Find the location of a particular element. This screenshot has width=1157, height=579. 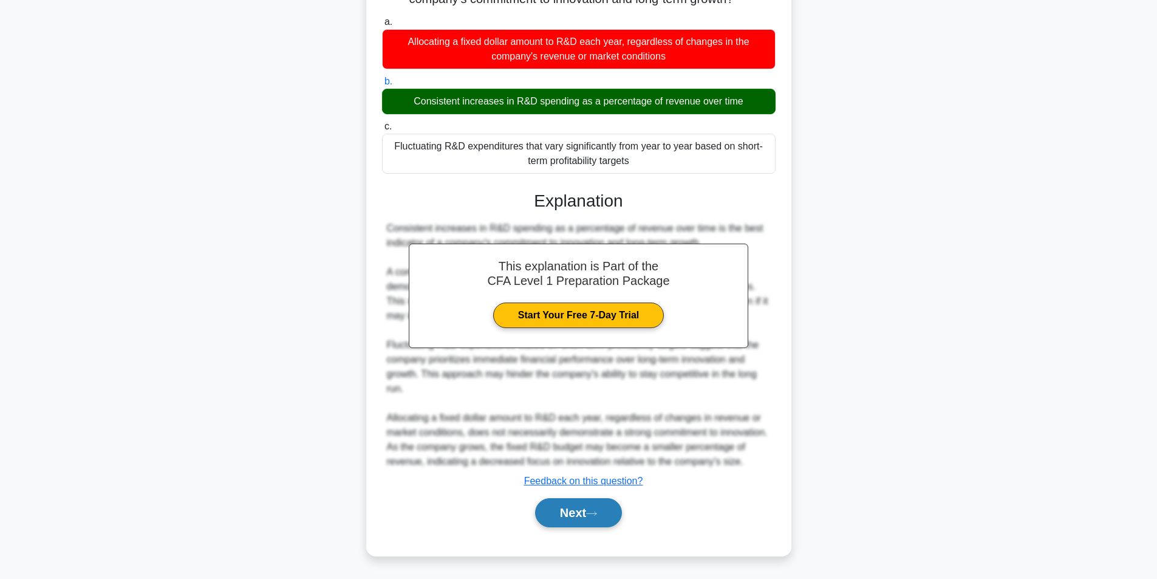

button: Next is located at coordinates (578, 513).